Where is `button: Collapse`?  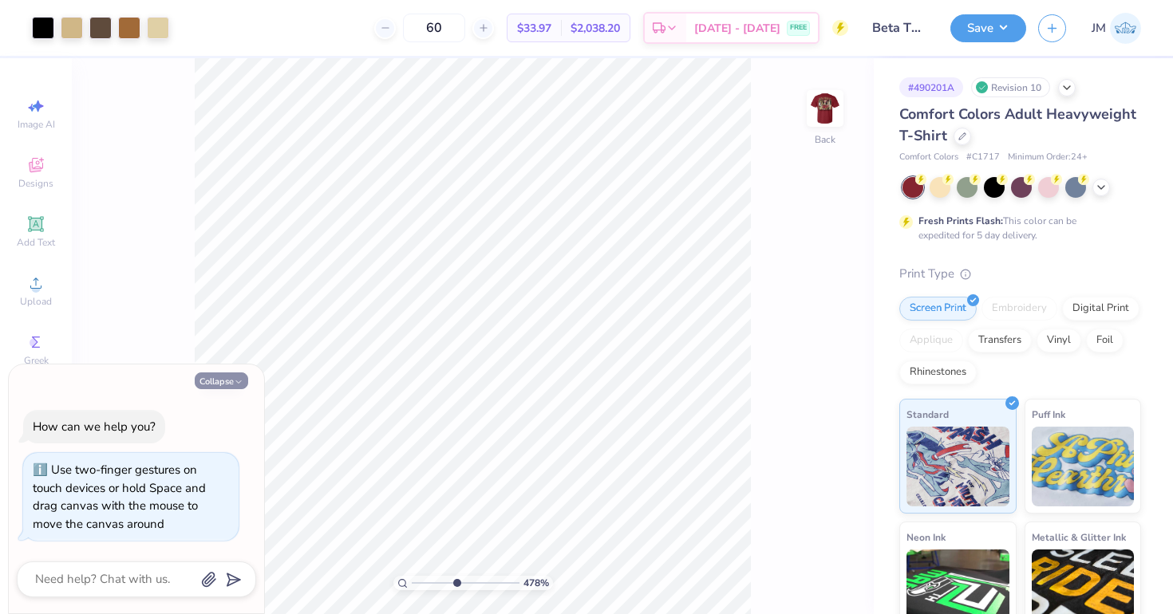
button: Collapse is located at coordinates (221, 381).